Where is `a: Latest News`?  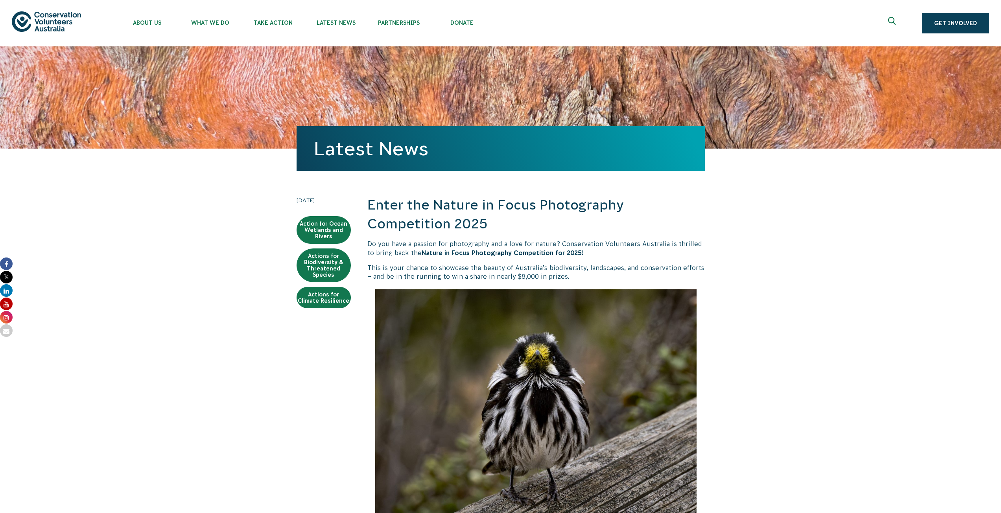 a: Latest News is located at coordinates (371, 149).